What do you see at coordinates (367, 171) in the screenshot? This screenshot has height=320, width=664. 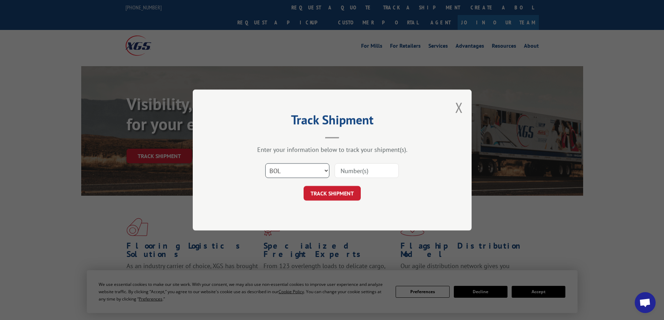 I see `input: Number(s)` at bounding box center [367, 171].